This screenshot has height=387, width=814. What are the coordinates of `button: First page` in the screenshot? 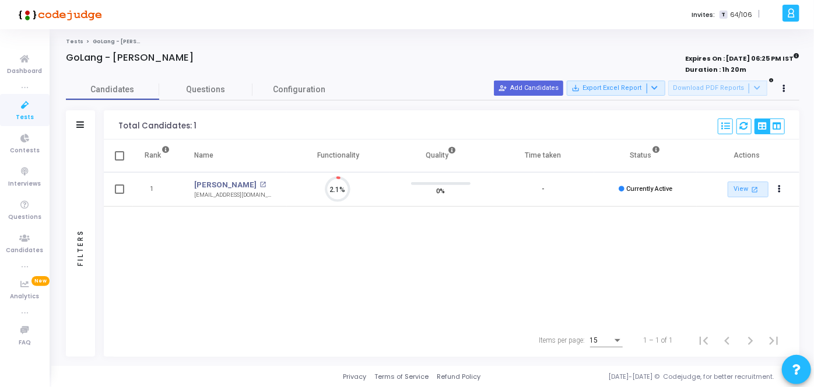 It's located at (704, 340).